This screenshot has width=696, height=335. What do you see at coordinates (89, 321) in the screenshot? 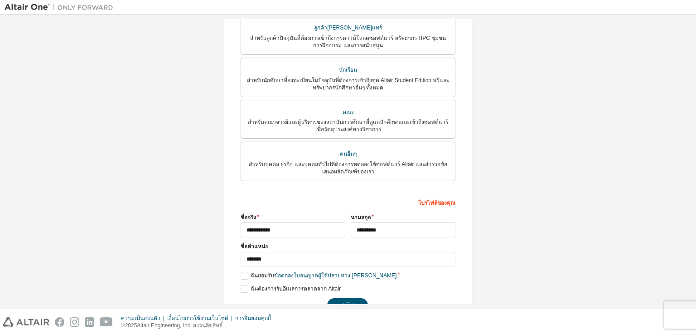
I see `img: linkedin.svg` at bounding box center [89, 321].